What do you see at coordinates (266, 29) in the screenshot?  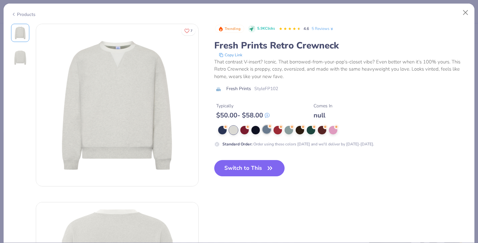 I see `span: 5.9K Clicks` at bounding box center [266, 29].